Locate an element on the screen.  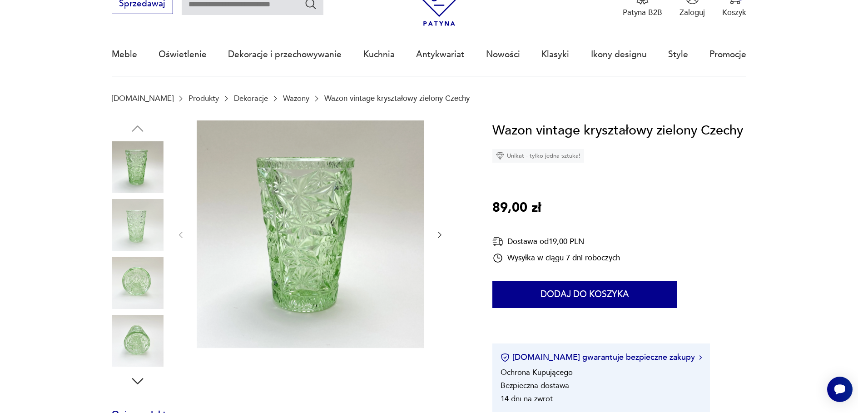
a: Antykwariat is located at coordinates (440, 54).